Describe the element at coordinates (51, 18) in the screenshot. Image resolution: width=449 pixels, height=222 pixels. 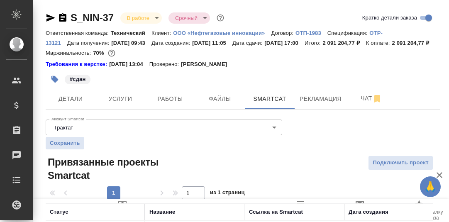
I see `button: Скопировать ссылку для ЯМессенджера` at that location.